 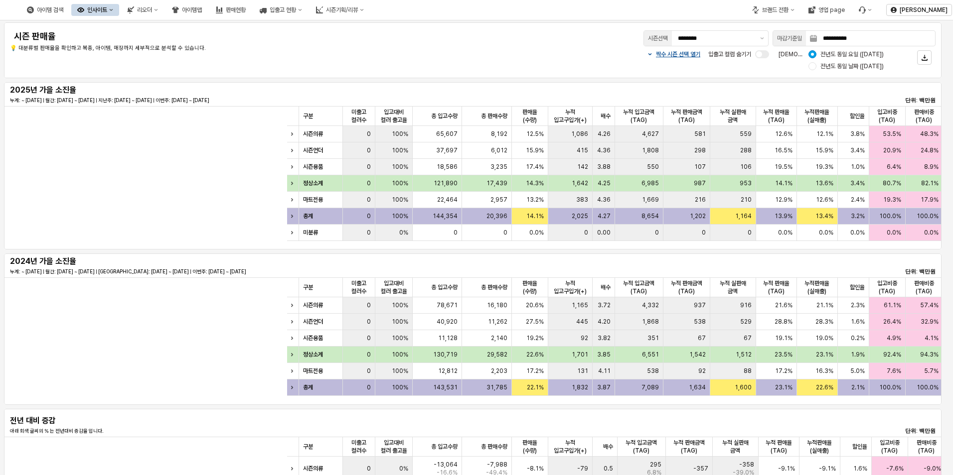 What do you see at coordinates (280, 10) in the screenshot?
I see `div: 입출고 현황` at bounding box center [280, 10].